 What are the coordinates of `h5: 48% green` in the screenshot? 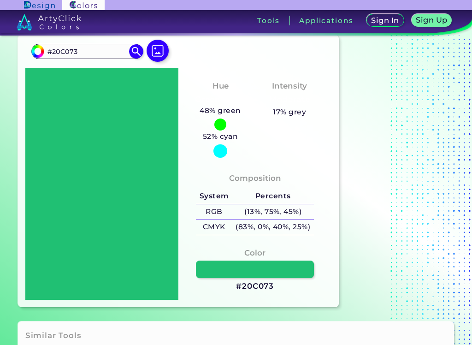 It's located at (220, 111).